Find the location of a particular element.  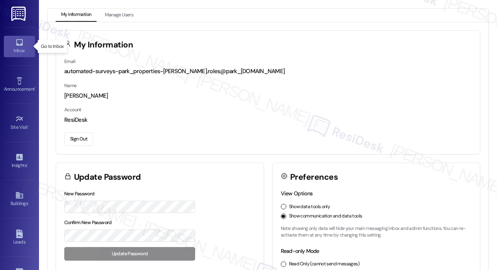

label: Account is located at coordinates (73, 110).